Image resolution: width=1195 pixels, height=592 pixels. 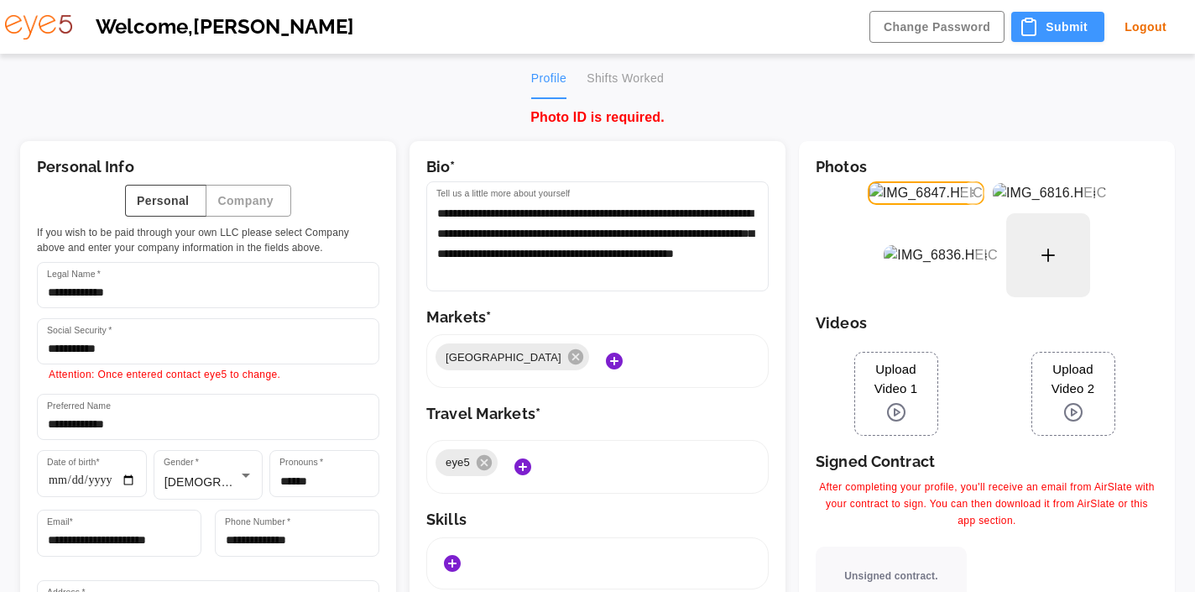 I want to click on h6: Signed Contract, so click(x=987, y=461).